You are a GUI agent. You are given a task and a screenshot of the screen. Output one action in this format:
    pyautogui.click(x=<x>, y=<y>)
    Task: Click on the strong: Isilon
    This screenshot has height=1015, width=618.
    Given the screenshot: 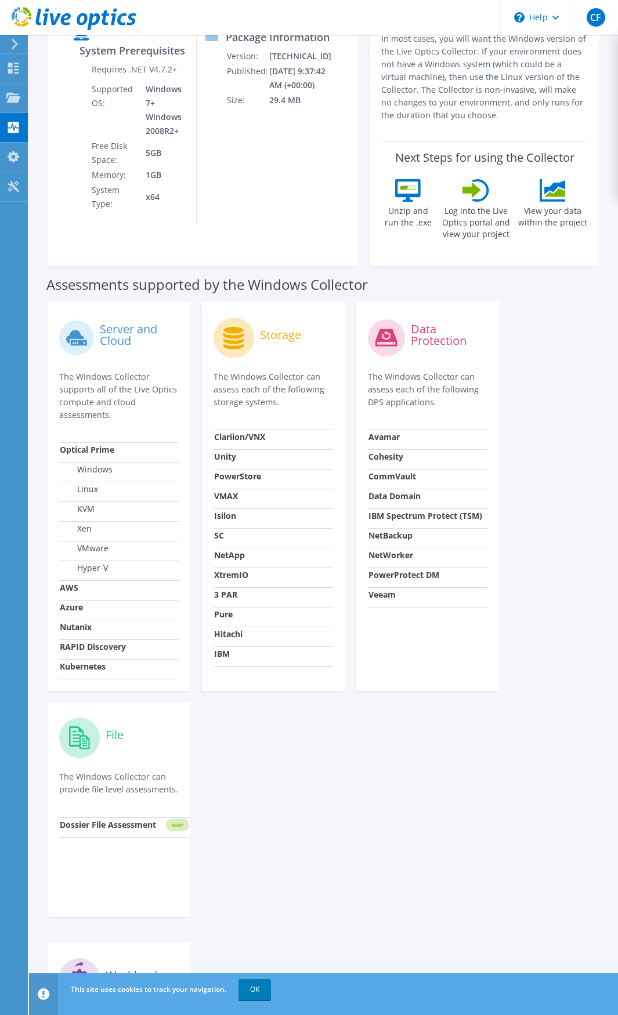 What is the action you would take?
    pyautogui.click(x=225, y=516)
    